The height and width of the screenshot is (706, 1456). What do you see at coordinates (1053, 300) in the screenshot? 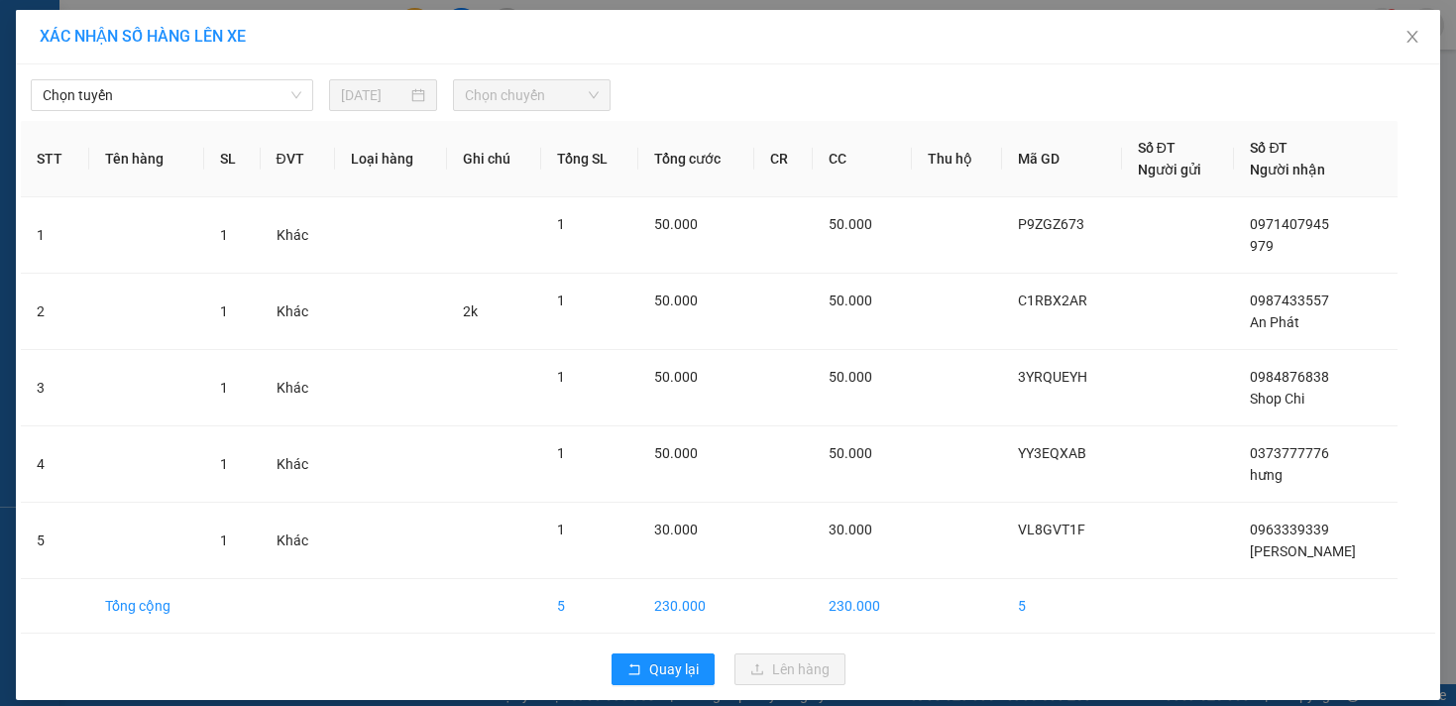
I see `span: C1RBX2AR` at bounding box center [1053, 300].